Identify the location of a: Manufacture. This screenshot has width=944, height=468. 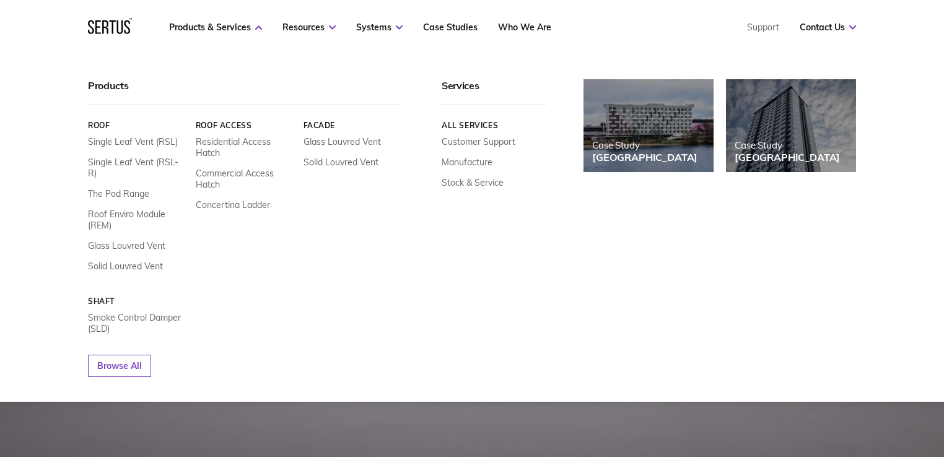
(467, 162).